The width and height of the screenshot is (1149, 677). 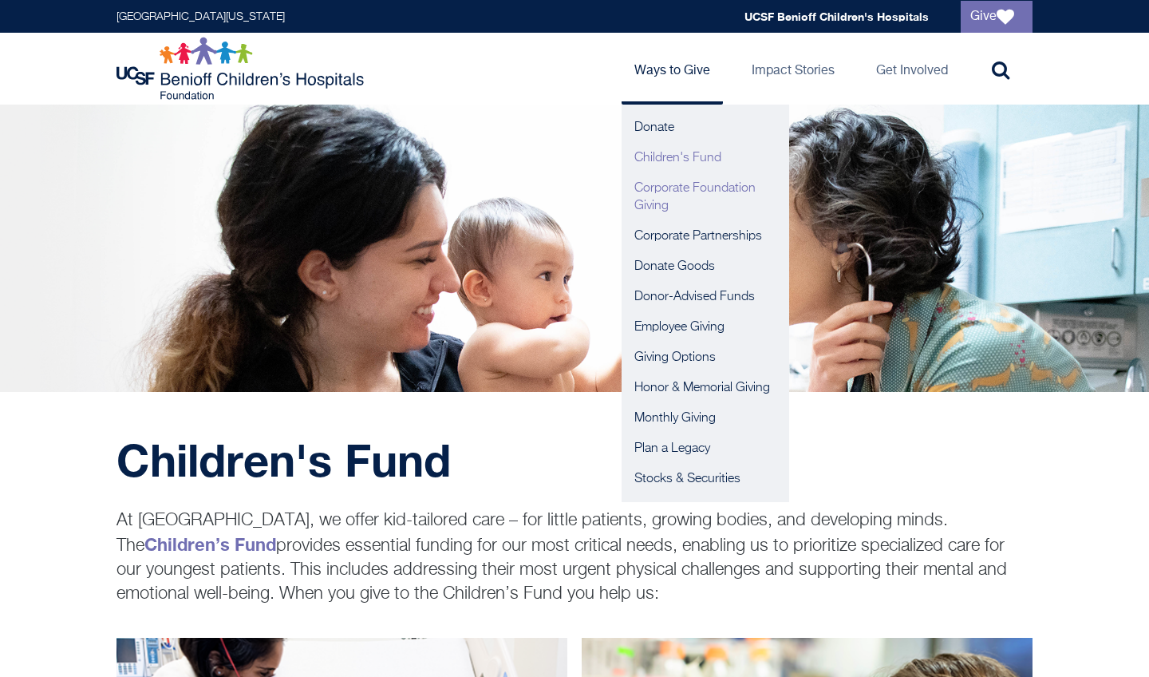 What do you see at coordinates (706, 388) in the screenshot?
I see `a: Honor & Memorial Giving` at bounding box center [706, 388].